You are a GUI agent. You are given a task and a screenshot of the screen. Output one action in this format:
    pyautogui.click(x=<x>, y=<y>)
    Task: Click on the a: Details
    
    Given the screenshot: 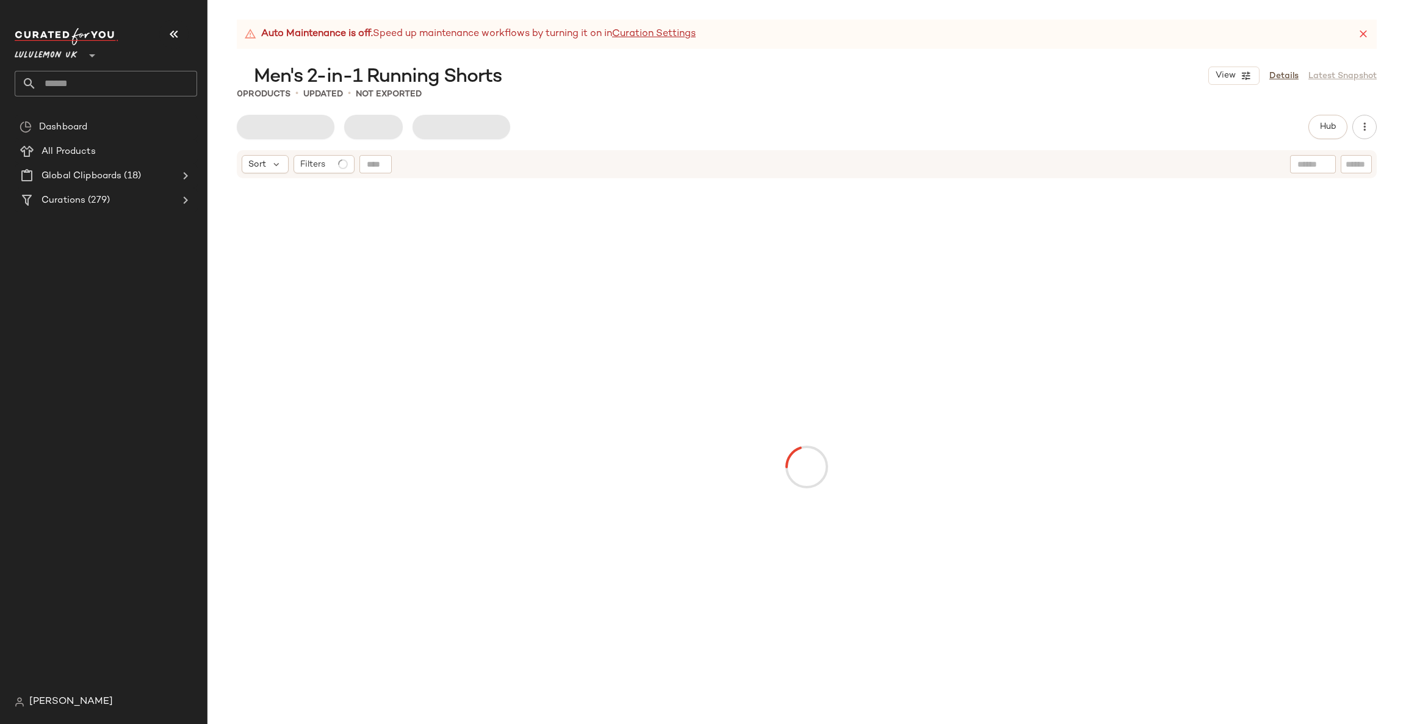 What is the action you would take?
    pyautogui.click(x=1284, y=76)
    